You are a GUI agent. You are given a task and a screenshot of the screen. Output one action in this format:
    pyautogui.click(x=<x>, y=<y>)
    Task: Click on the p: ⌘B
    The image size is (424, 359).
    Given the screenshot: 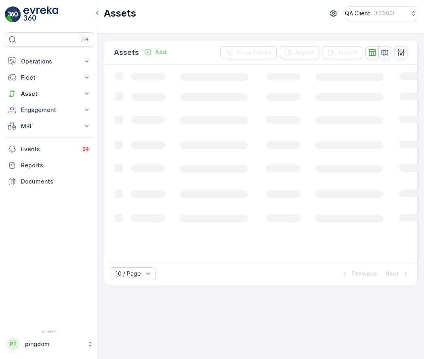 What is the action you would take?
    pyautogui.click(x=84, y=40)
    